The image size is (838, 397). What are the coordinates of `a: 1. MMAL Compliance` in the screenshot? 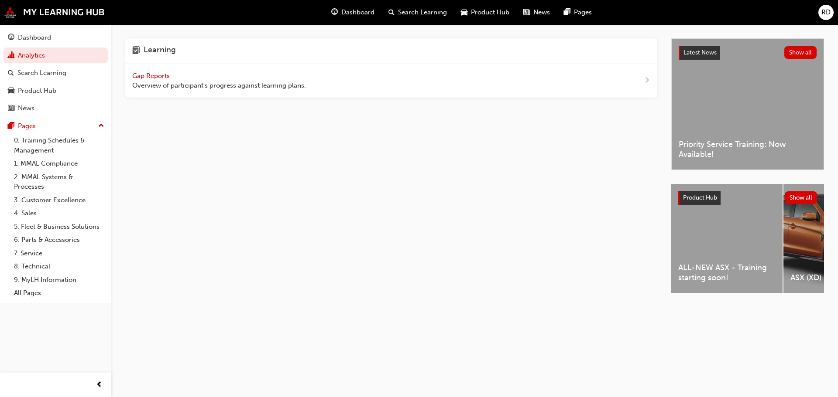 It's located at (59, 164).